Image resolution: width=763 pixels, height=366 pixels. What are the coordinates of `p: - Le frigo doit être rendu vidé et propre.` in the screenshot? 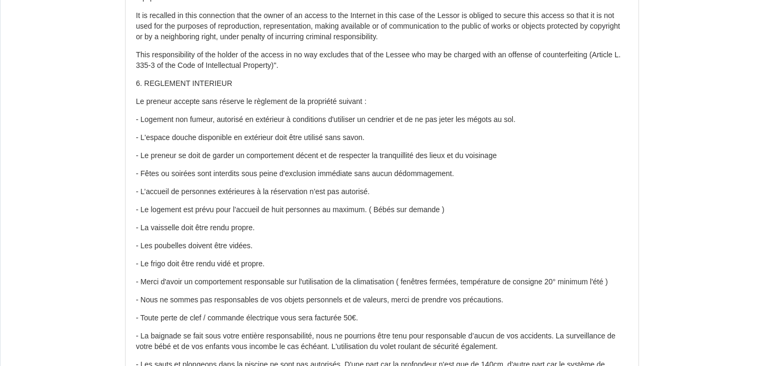 It's located at (382, 264).